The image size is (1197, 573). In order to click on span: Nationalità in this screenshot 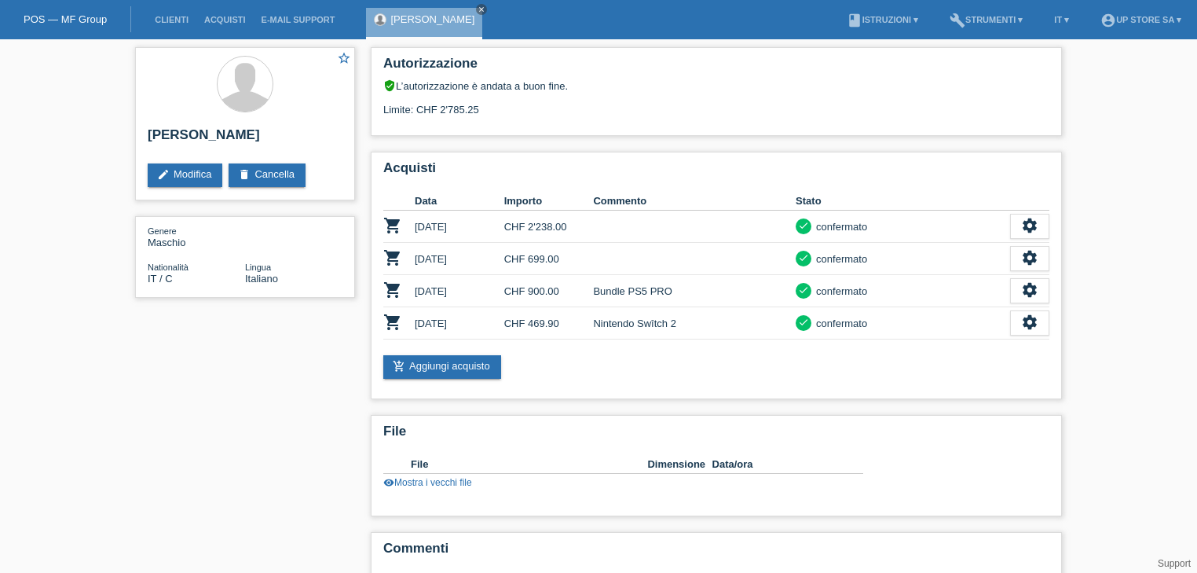, I will do `click(168, 267)`.